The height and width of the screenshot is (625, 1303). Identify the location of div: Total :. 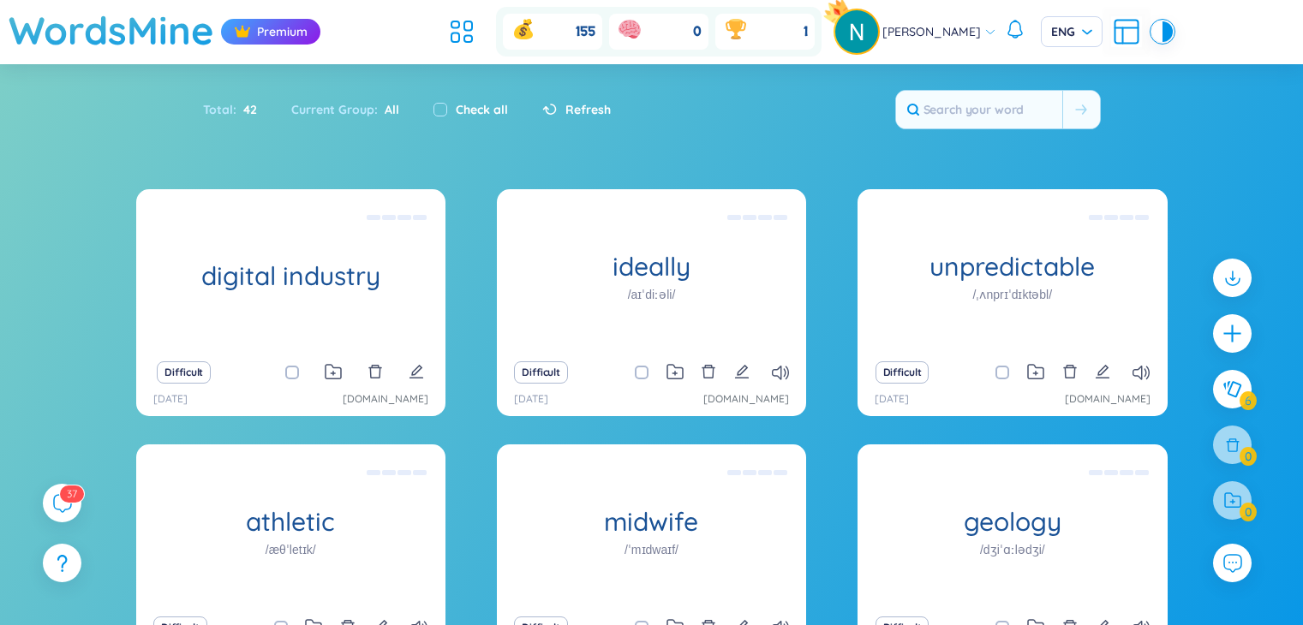
(238, 110).